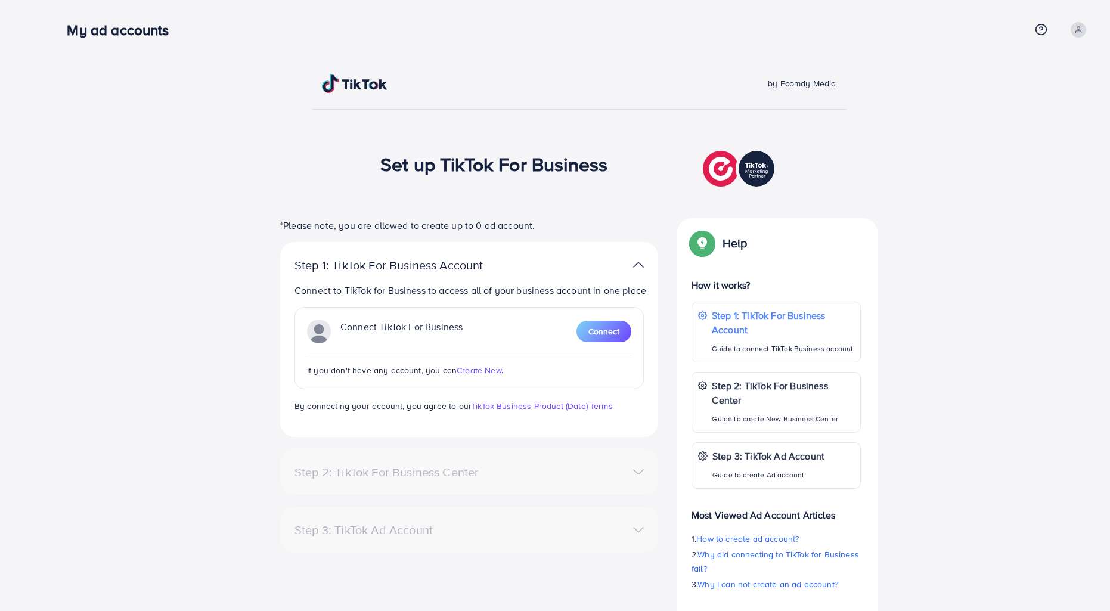 This screenshot has width=1110, height=611. I want to click on p: How it works?, so click(776, 285).